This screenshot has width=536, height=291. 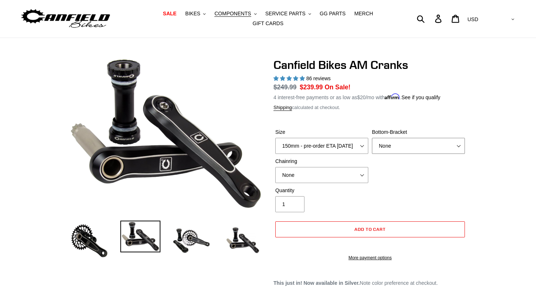 What do you see at coordinates (318, 78) in the screenshot?
I see `span: 86 reviews` at bounding box center [318, 78].